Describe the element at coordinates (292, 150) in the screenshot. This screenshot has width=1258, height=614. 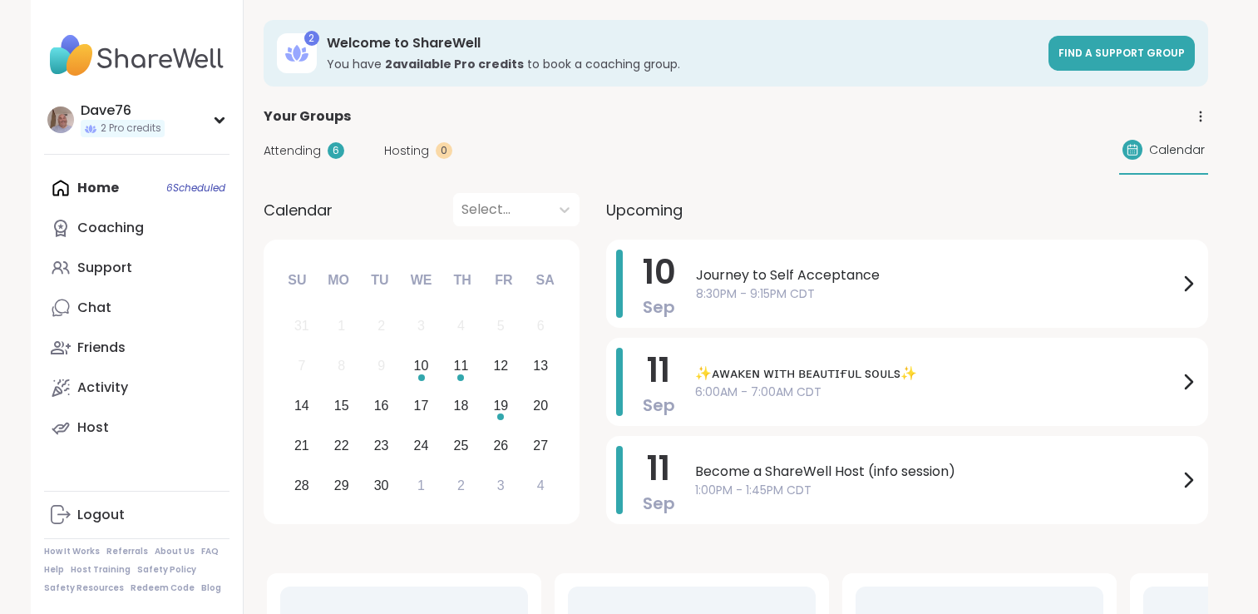
I see `span: Attending` at that location.